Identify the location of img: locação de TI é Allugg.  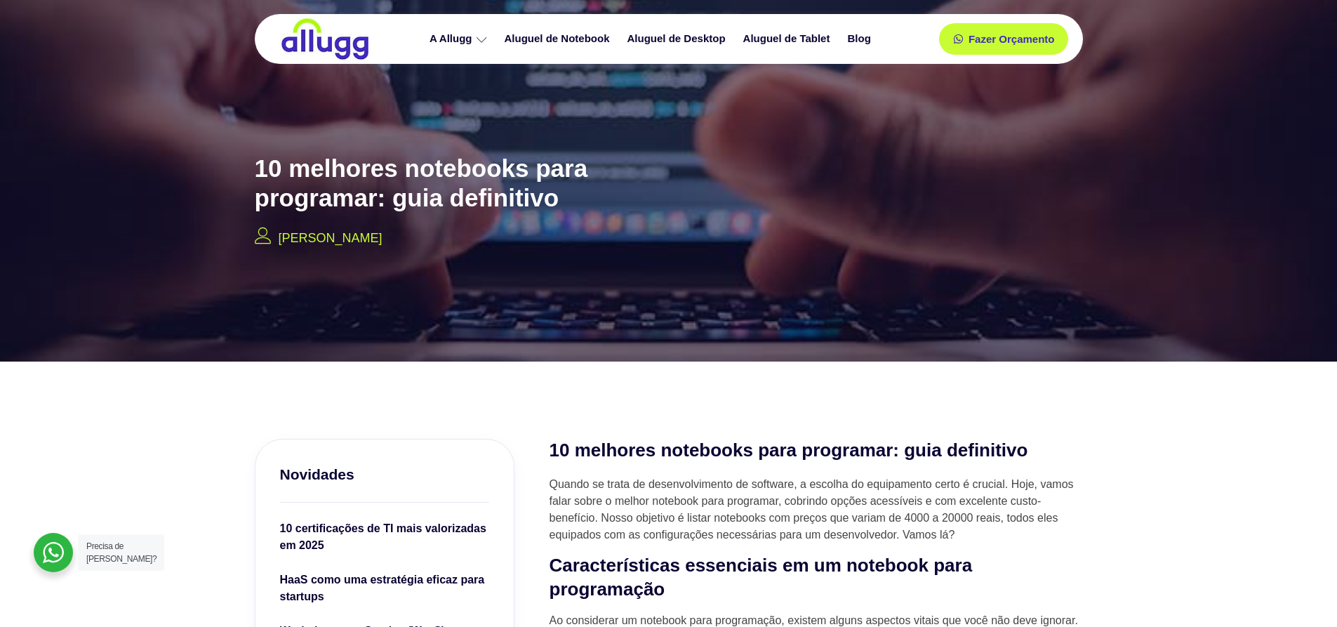
(325, 39).